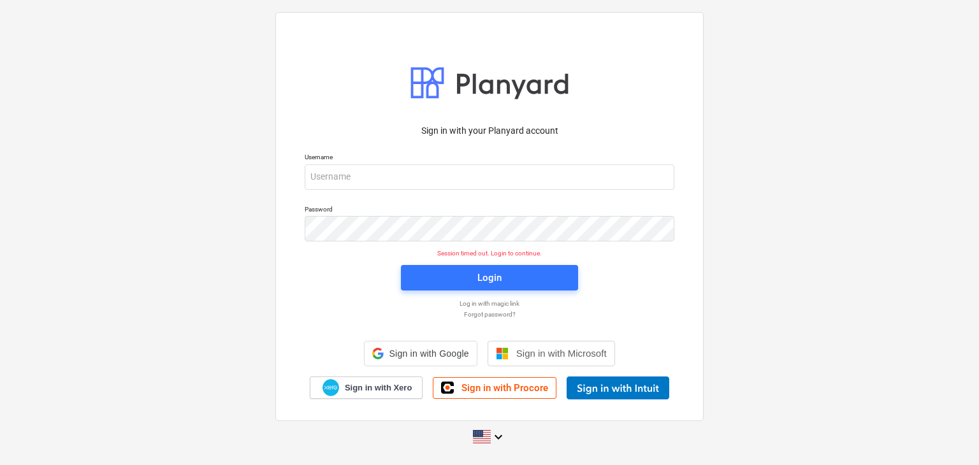  What do you see at coordinates (420, 354) in the screenshot?
I see `div: Sign in with Google` at bounding box center [420, 354].